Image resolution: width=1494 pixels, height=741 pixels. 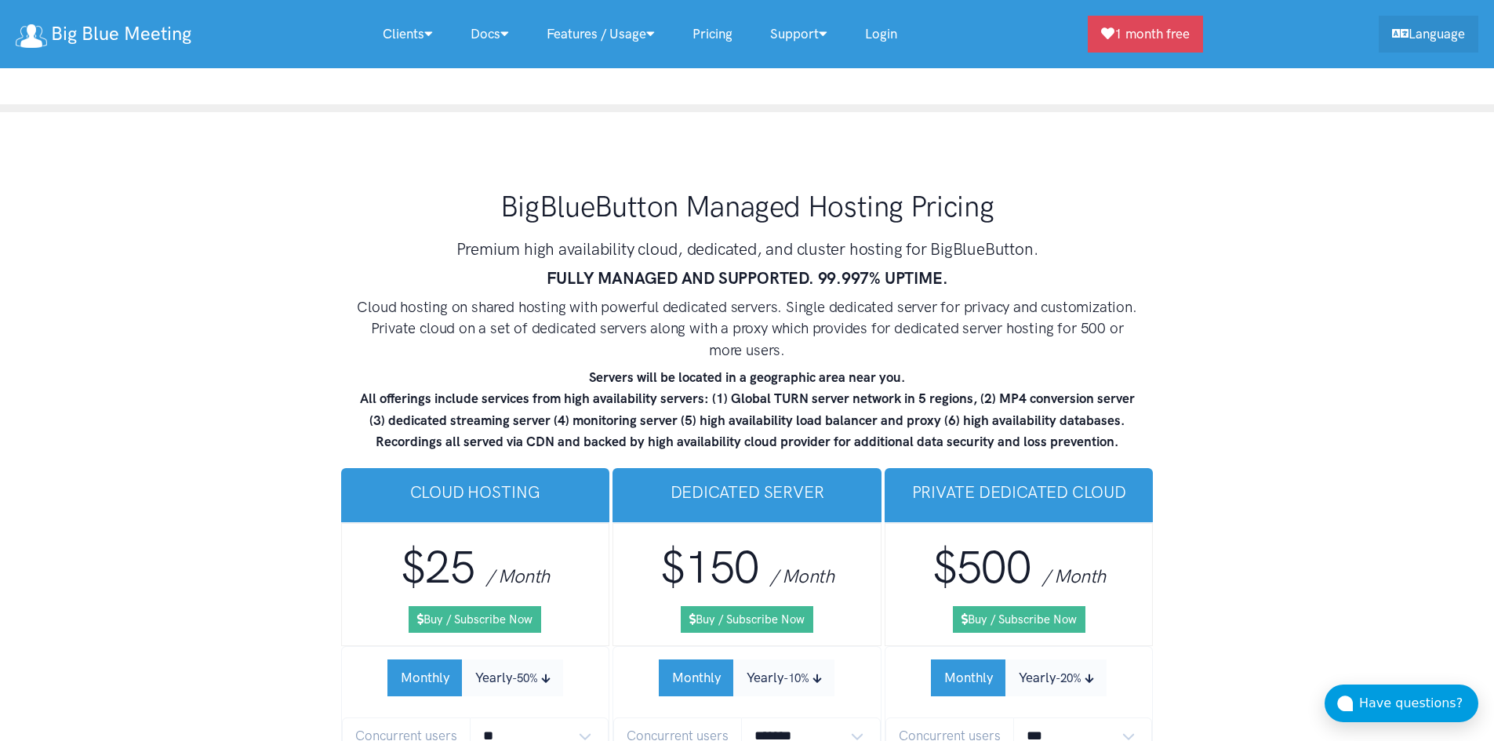 I want to click on button: Yearly-50%, so click(x=512, y=678).